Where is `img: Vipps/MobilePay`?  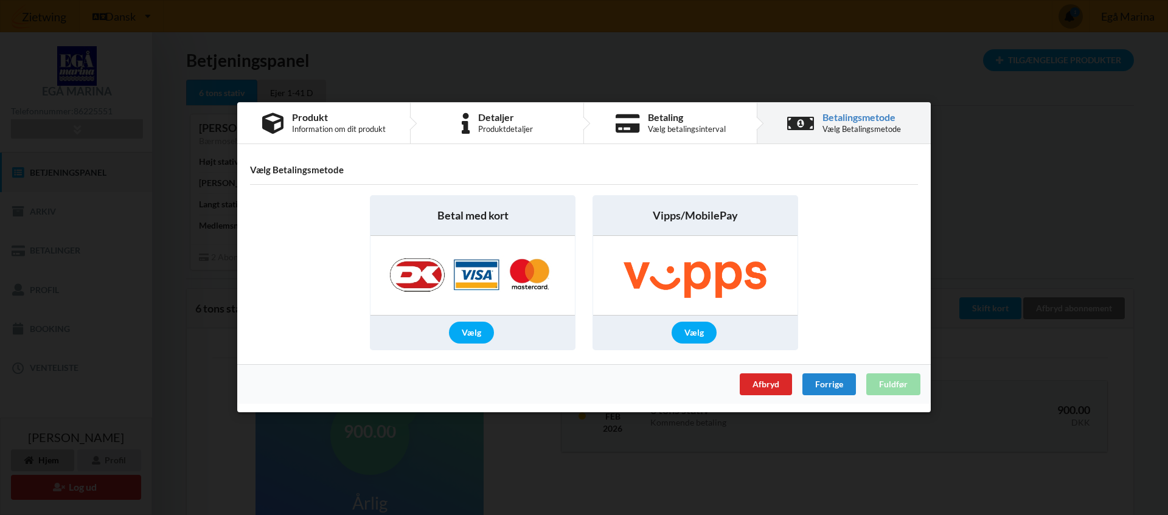
img: Vipps/MobilePay is located at coordinates (695, 276).